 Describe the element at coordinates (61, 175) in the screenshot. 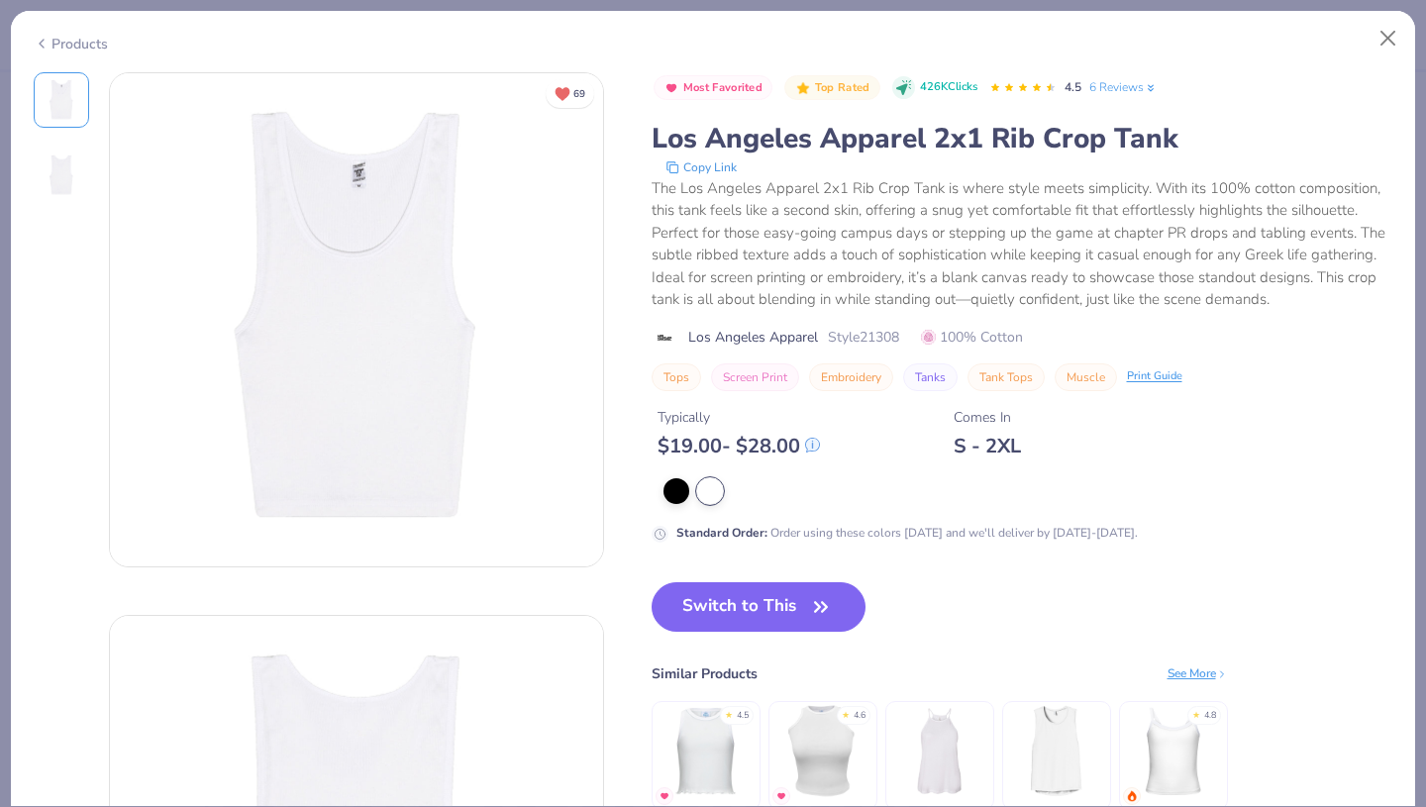

I see `img: Back` at that location.